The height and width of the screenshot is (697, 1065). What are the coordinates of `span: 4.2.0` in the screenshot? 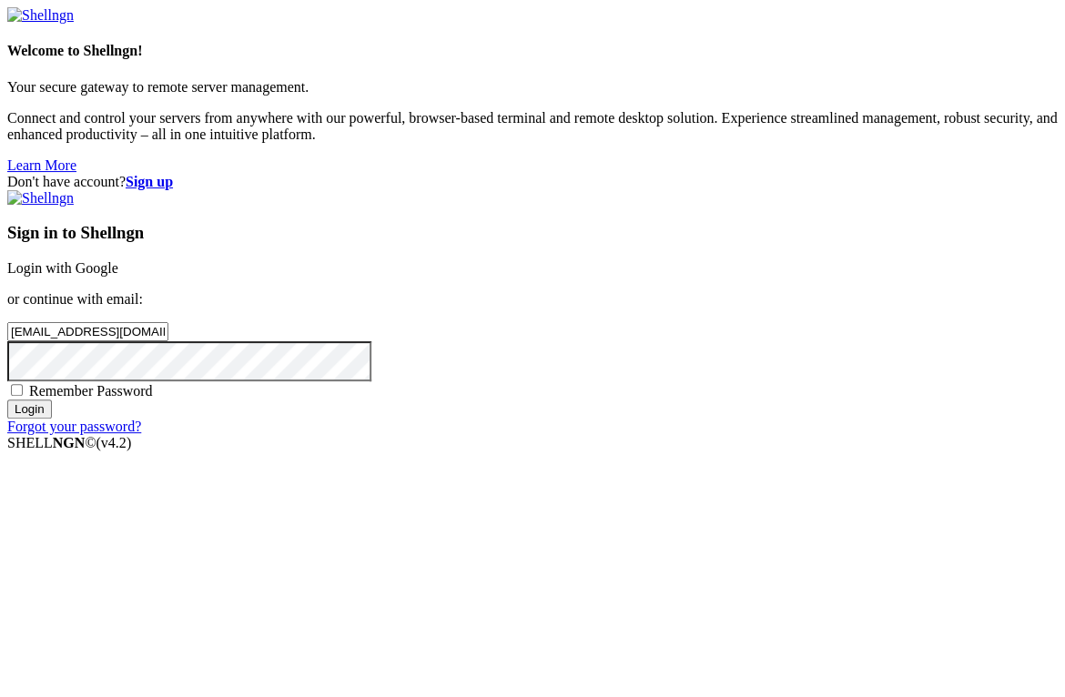 It's located at (114, 443).